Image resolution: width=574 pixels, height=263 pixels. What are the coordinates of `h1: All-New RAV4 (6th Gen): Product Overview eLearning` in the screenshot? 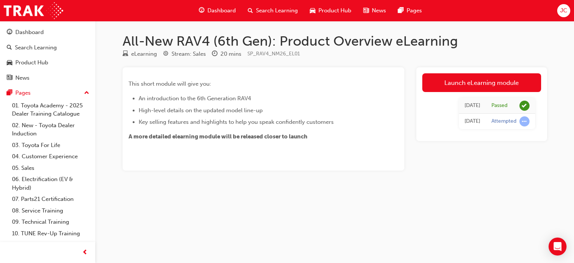 It's located at (335, 41).